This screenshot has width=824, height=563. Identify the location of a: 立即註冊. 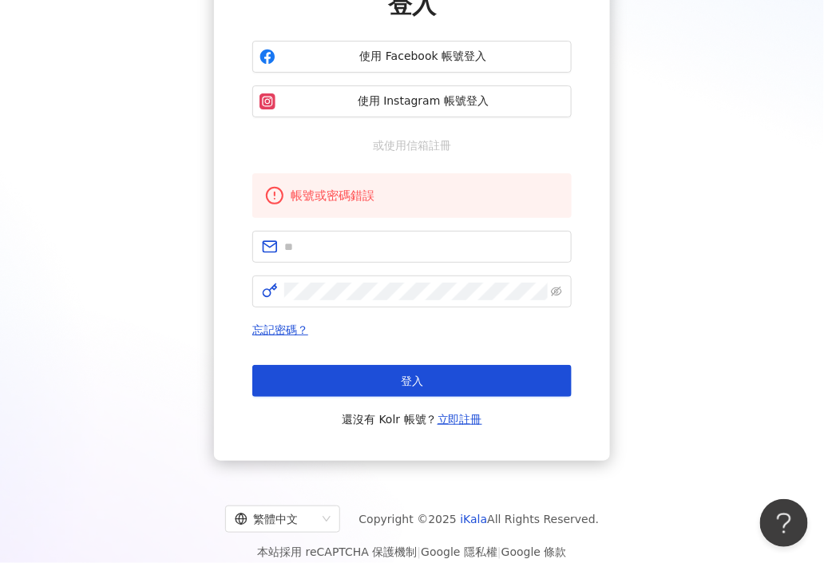
(460, 419).